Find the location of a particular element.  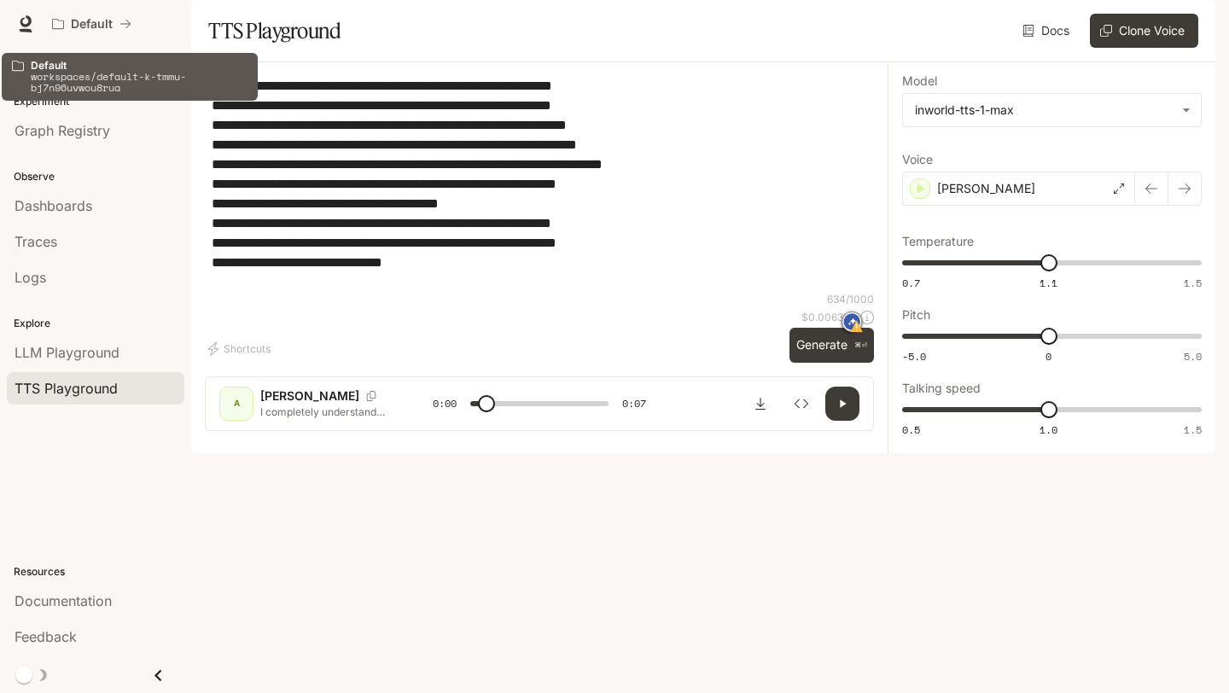

button: Clone Voice is located at coordinates (1144, 31).